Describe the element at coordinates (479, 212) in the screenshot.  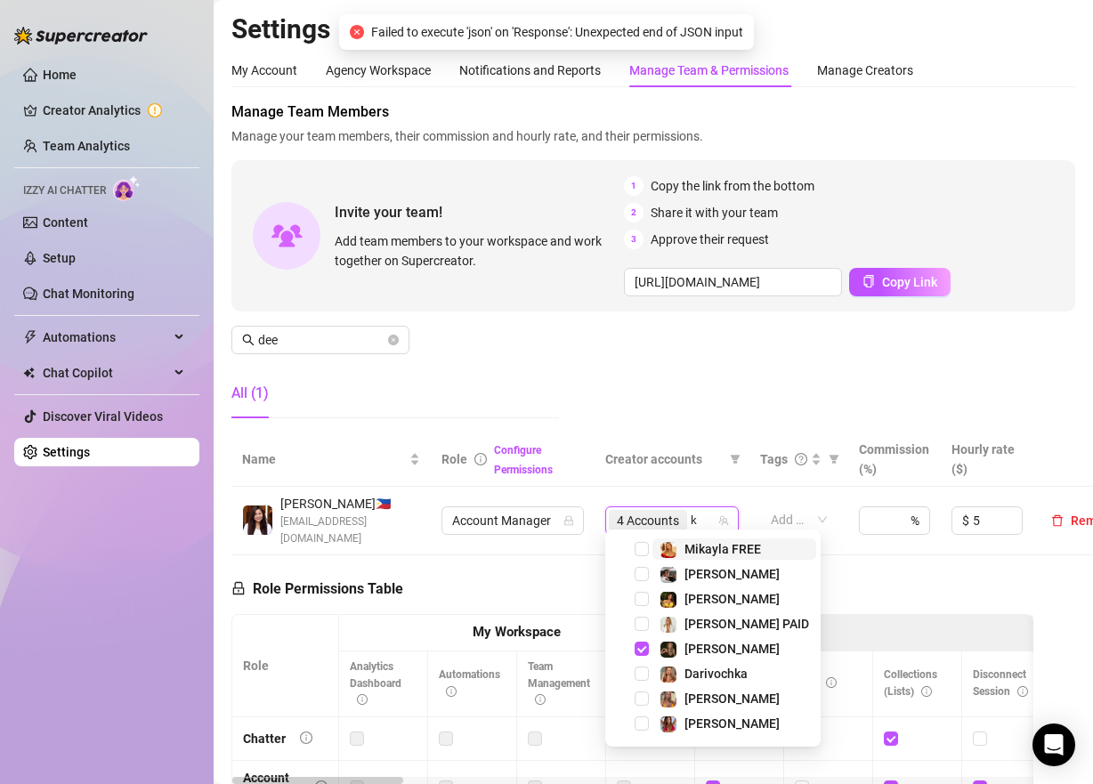
I see `span: Invite your team!` at that location.